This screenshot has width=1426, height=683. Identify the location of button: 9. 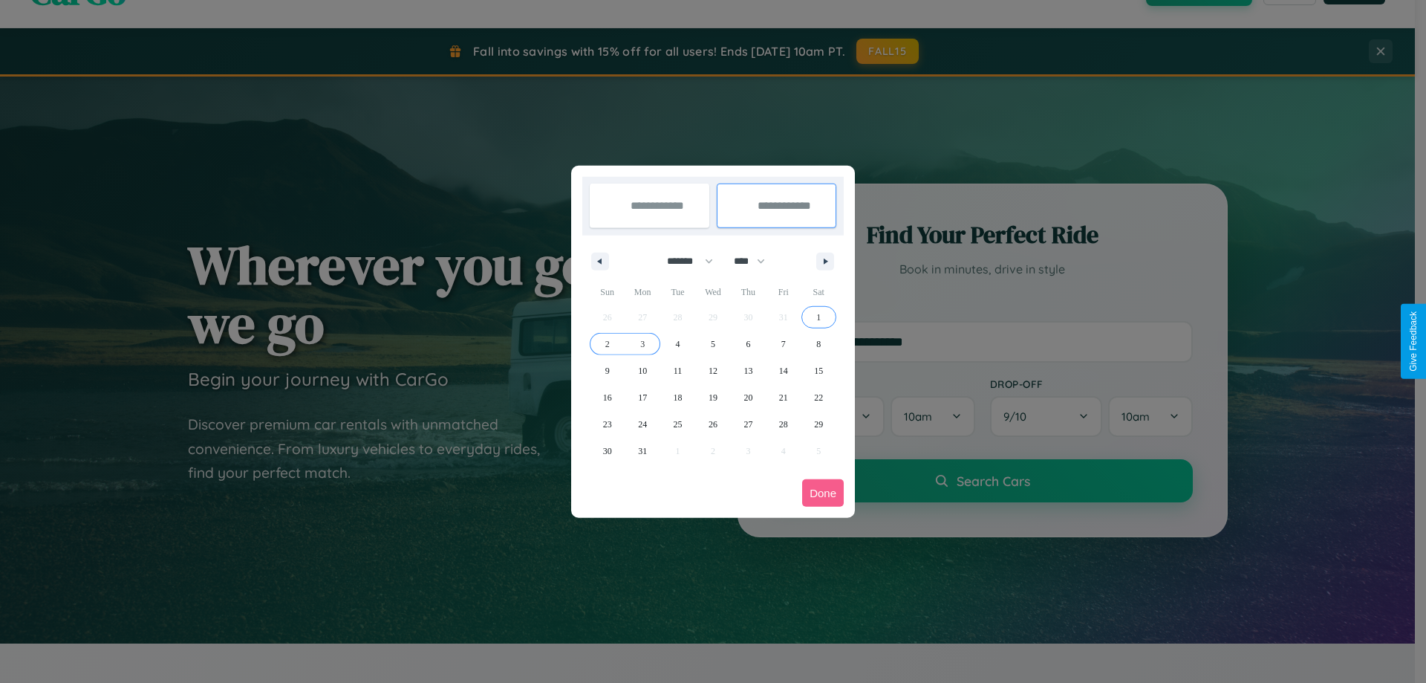
(607, 371).